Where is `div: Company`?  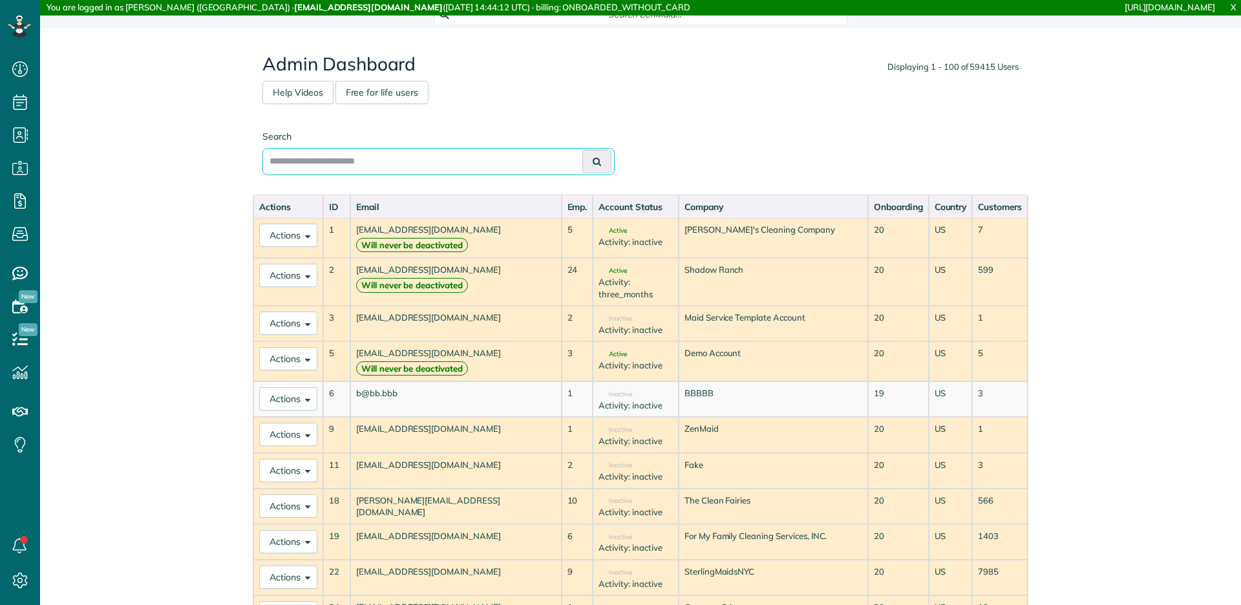
div: Company is located at coordinates (773, 207).